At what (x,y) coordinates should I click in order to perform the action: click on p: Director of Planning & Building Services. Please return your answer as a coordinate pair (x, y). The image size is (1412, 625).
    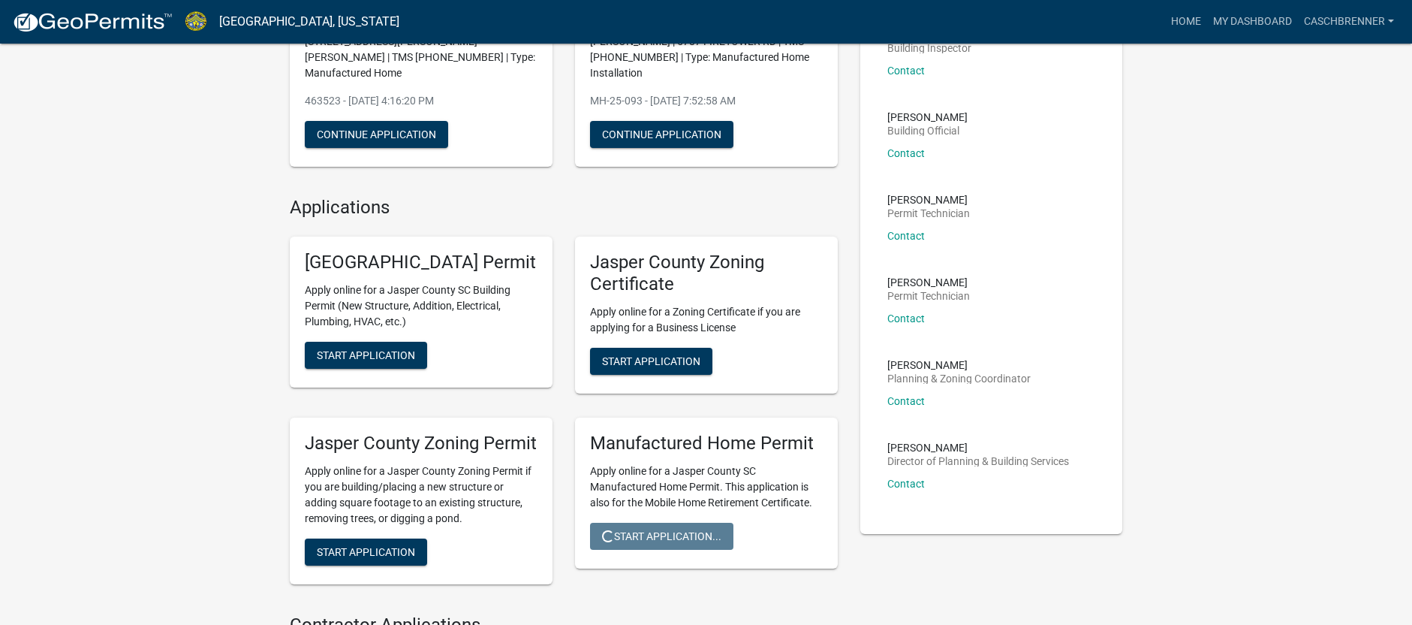
    Looking at the image, I should click on (978, 461).